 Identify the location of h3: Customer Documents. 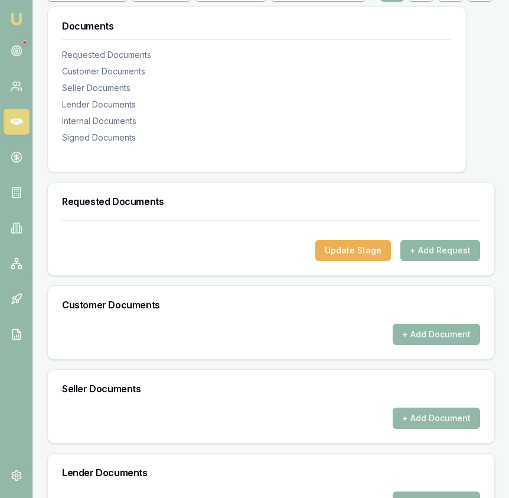
(271, 305).